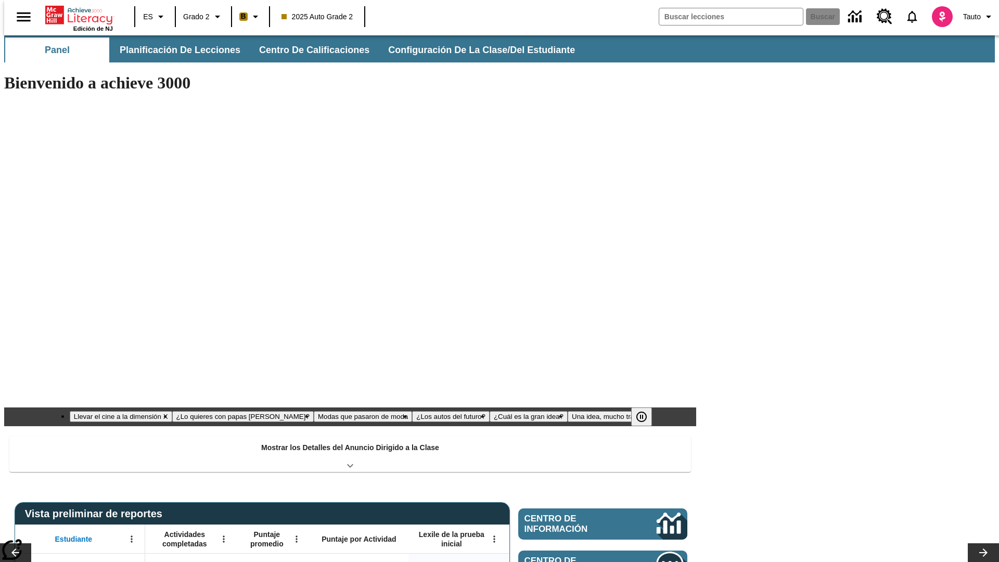  I want to click on button: Escoja un nuevo avatar, so click(942, 17).